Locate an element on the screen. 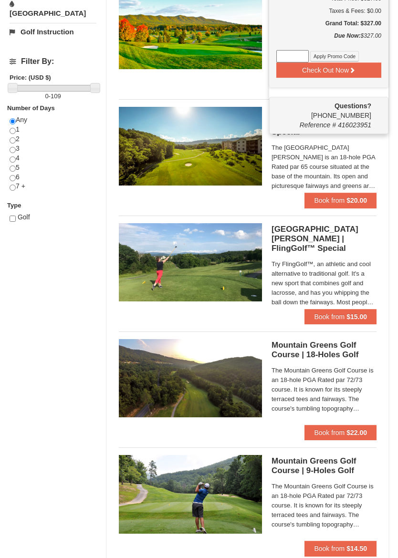 Image resolution: width=398 pixels, height=558 pixels. button: Book from $15.00 is located at coordinates (340, 317).